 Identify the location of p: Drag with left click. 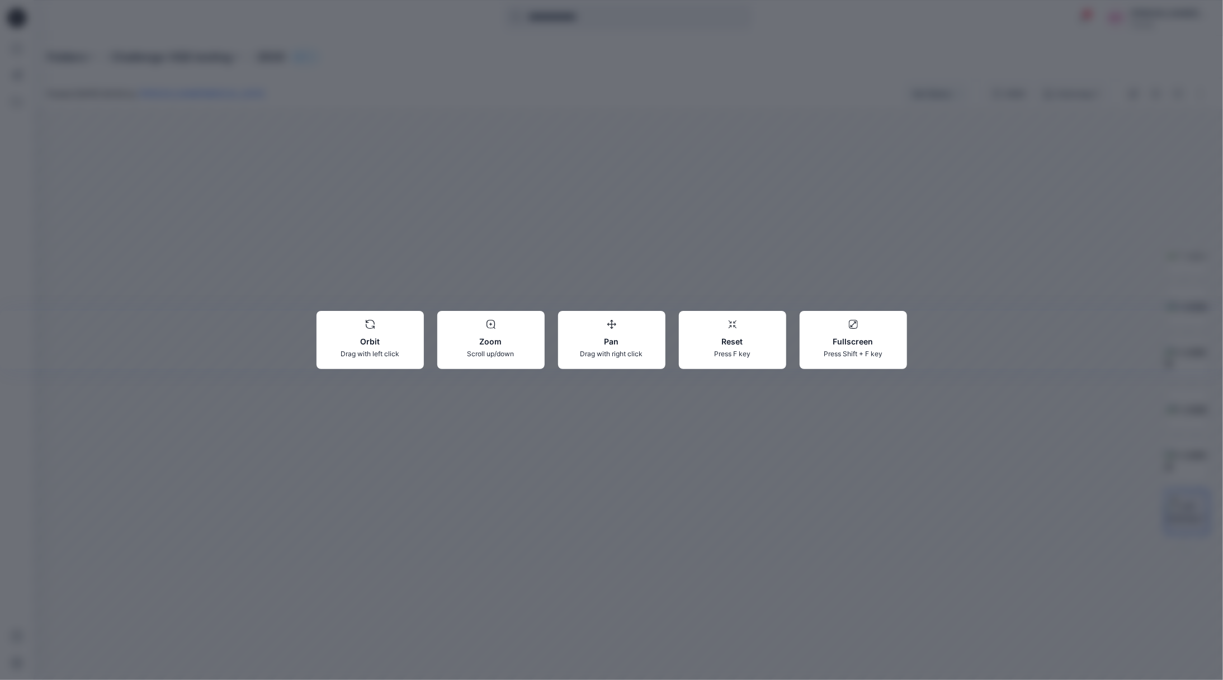
(370, 354).